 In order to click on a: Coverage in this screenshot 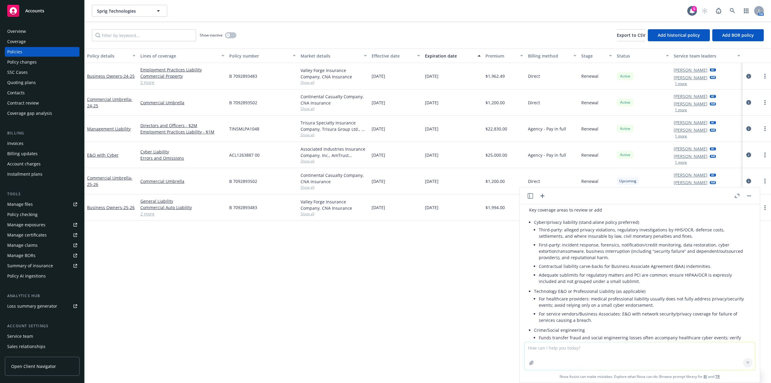, I will do `click(42, 42)`.